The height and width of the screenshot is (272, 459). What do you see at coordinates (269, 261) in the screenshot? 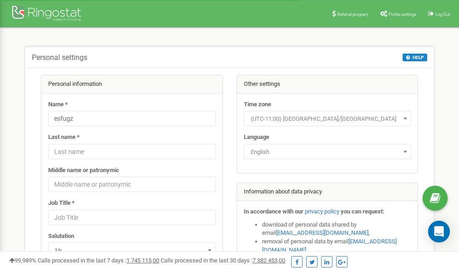
I see `u: 7 382 453,00` at bounding box center [269, 261].